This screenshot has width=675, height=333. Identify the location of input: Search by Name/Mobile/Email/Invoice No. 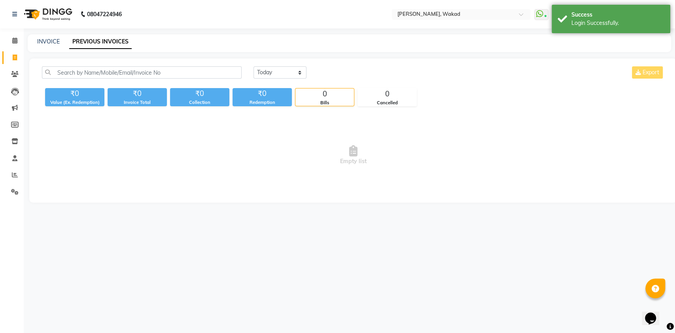
(142, 72).